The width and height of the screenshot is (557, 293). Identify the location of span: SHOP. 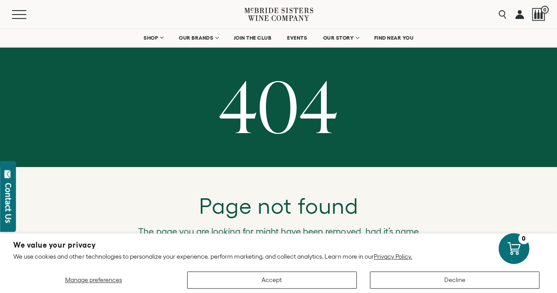
(151, 38).